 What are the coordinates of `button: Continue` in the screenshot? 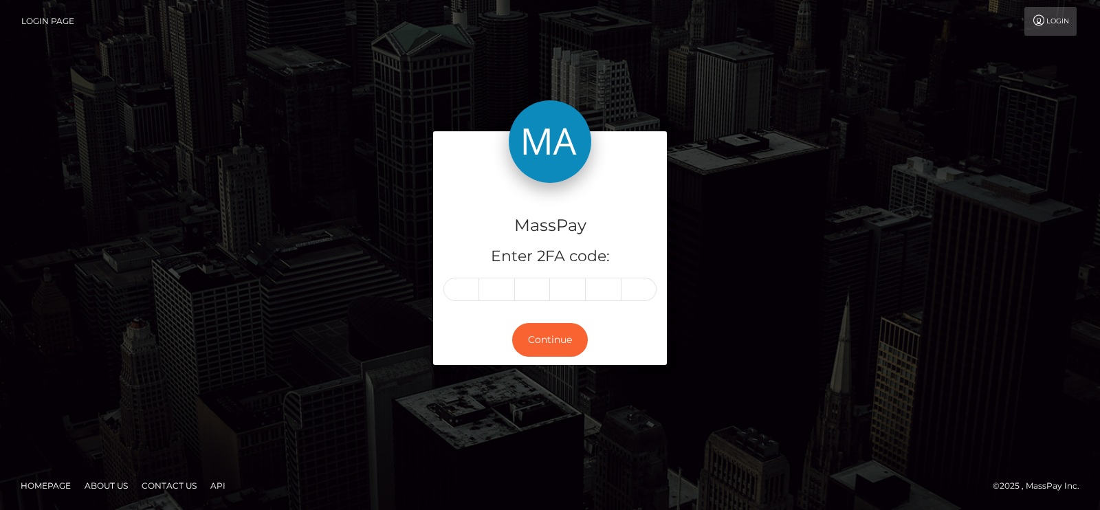 It's located at (550, 340).